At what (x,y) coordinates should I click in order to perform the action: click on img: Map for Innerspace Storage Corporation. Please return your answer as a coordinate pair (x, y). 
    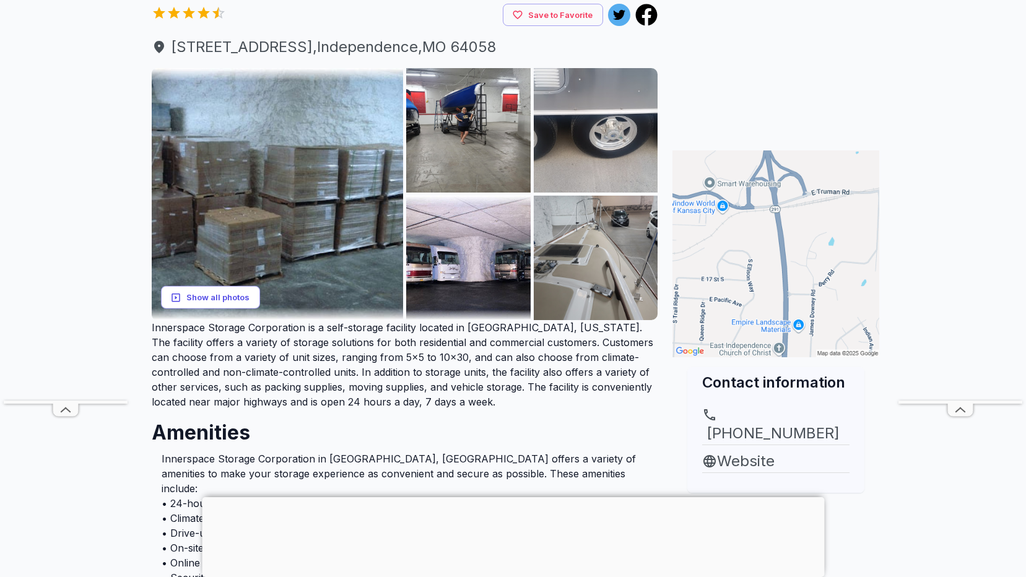
    Looking at the image, I should click on (776, 254).